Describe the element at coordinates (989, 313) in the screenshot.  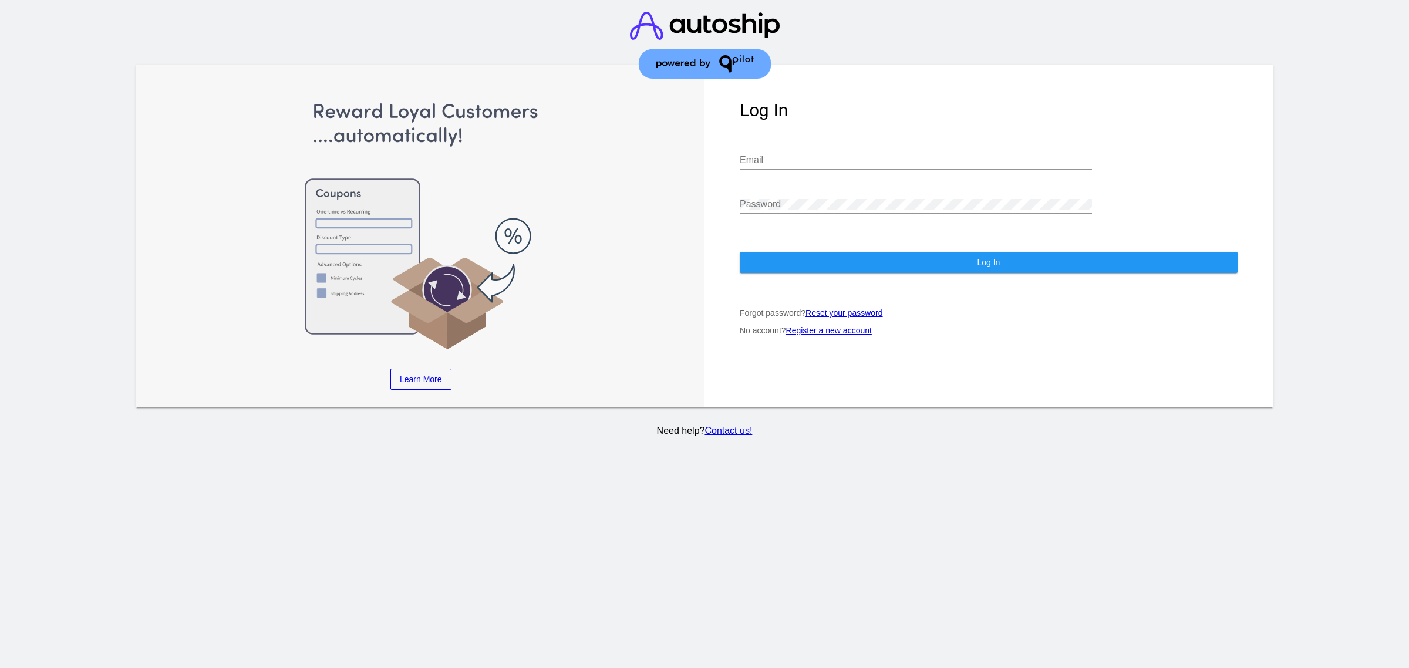
I see `p: Forgot password?` at that location.